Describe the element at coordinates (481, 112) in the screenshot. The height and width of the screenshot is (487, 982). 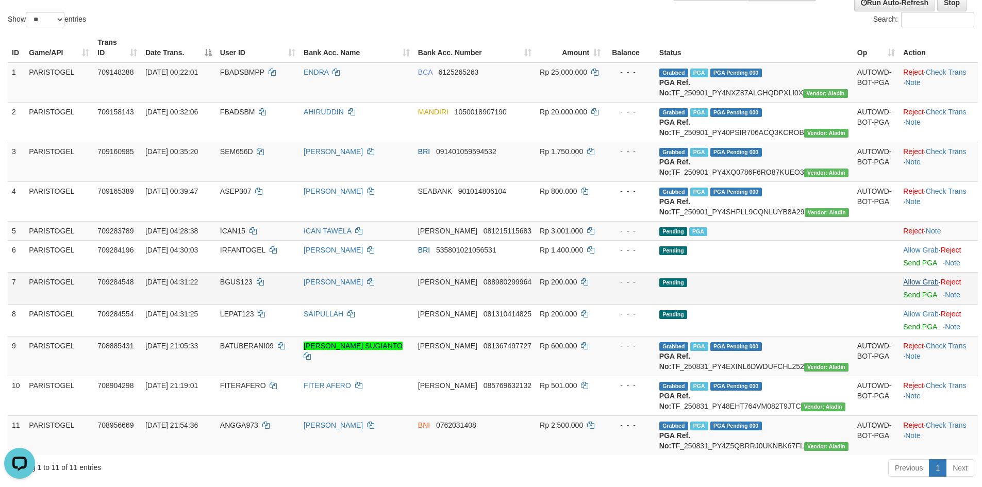
I see `span: Copy 1050018907190 to clipboard` at that location.